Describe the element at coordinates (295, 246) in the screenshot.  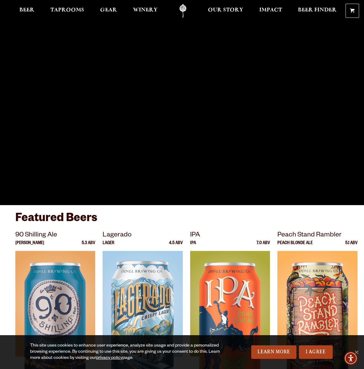
I see `p: Peach Blonde Ale` at that location.